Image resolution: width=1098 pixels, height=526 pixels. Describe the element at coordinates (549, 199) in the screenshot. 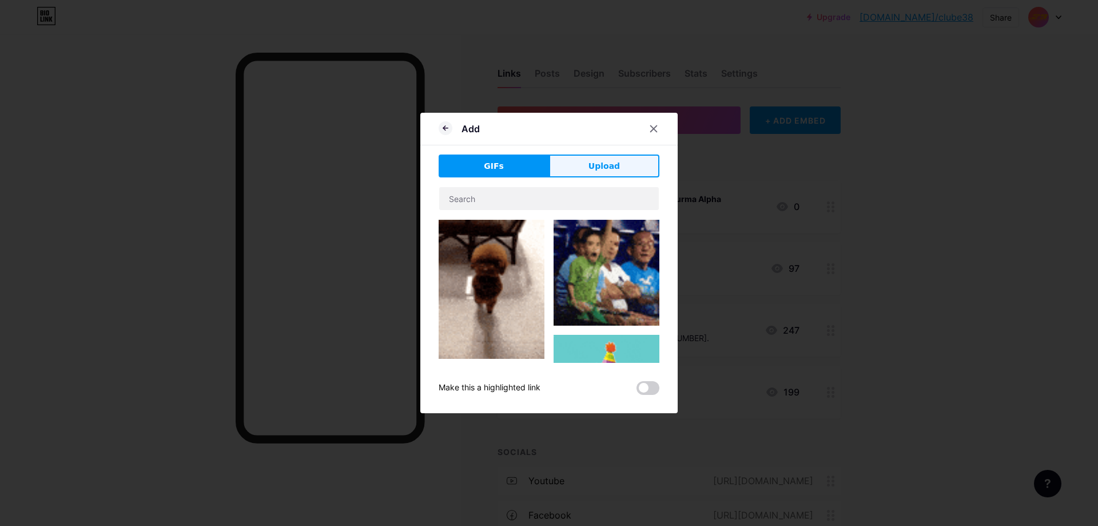

I see `input: Search` at that location.